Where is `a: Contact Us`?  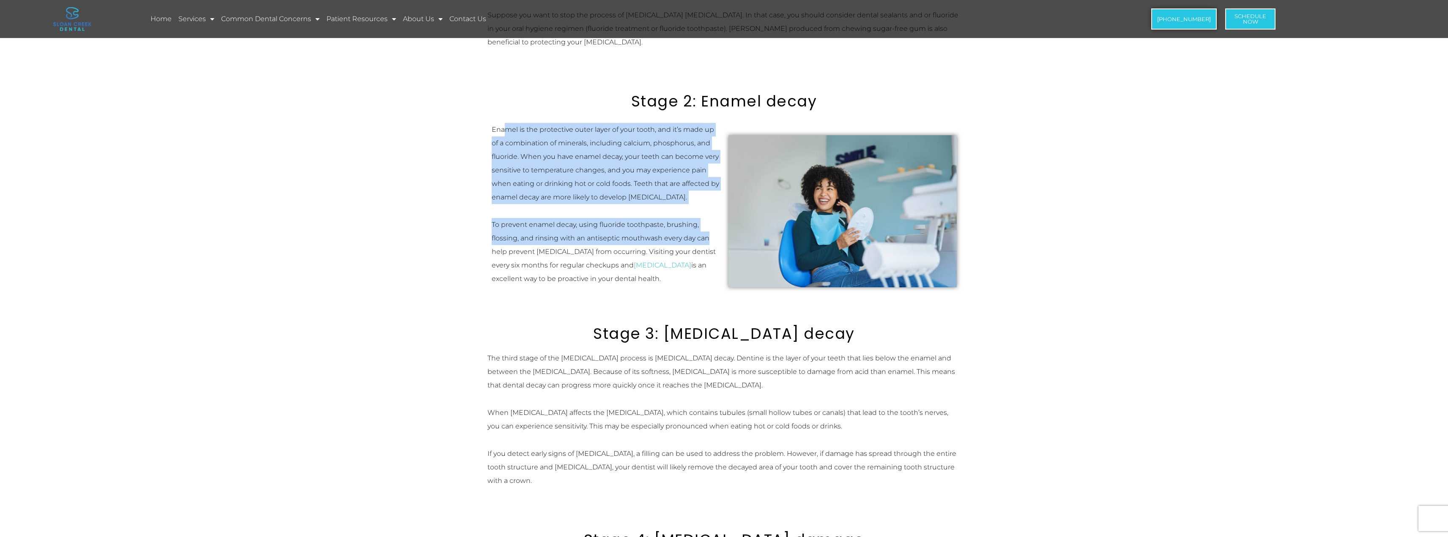 a: Contact Us is located at coordinates (468, 19).